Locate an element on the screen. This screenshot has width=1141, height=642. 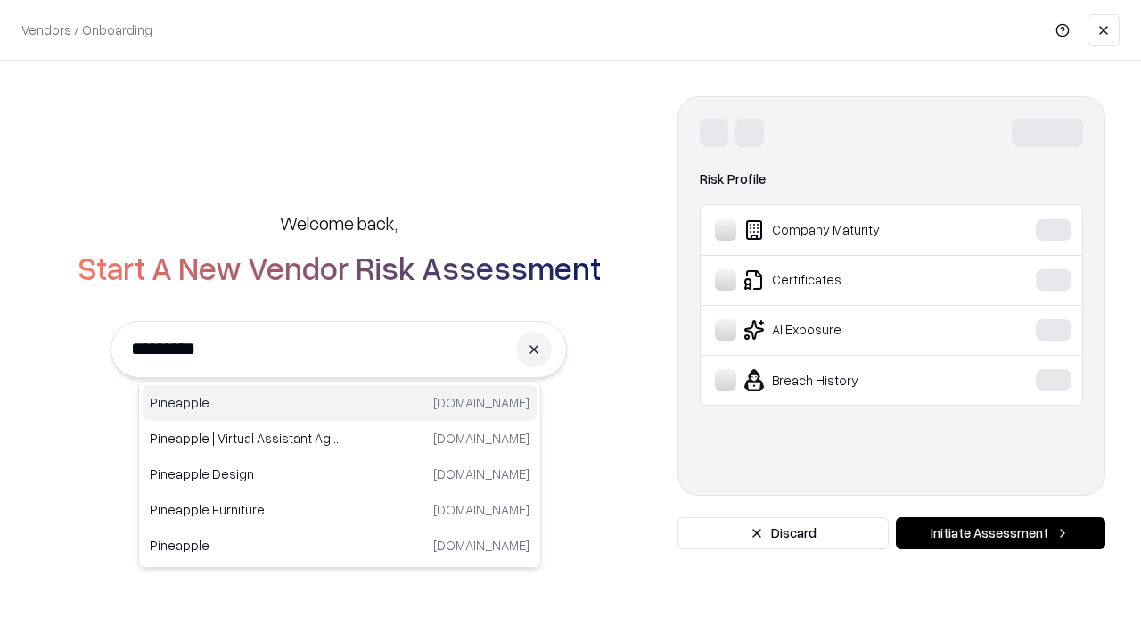
h2: Start A New Vendor Risk Assessment is located at coordinates (339, 267).